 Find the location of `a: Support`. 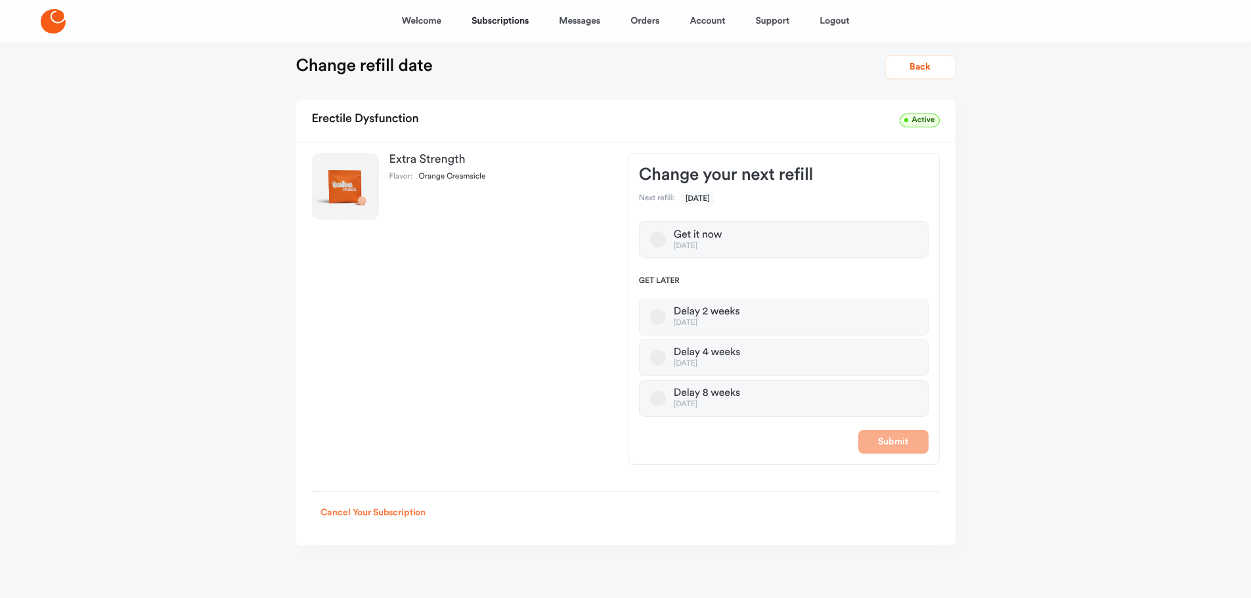

a: Support is located at coordinates (772, 21).